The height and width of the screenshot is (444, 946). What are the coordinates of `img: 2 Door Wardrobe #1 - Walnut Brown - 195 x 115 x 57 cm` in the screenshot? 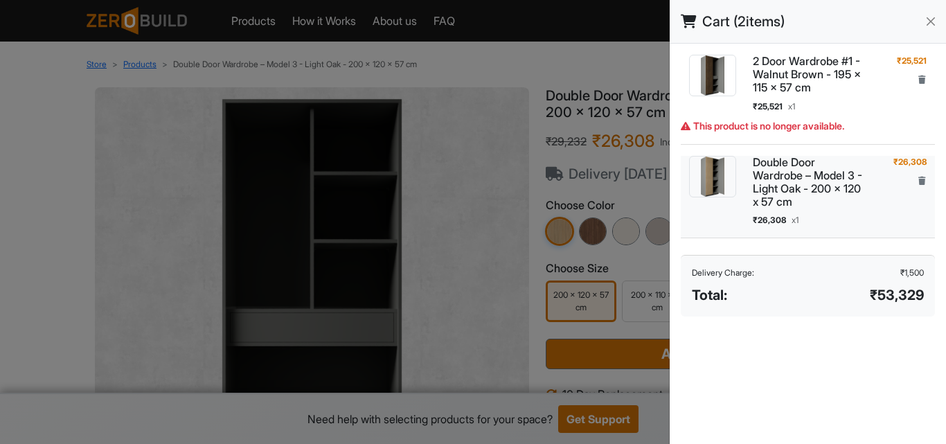 It's located at (713, 75).